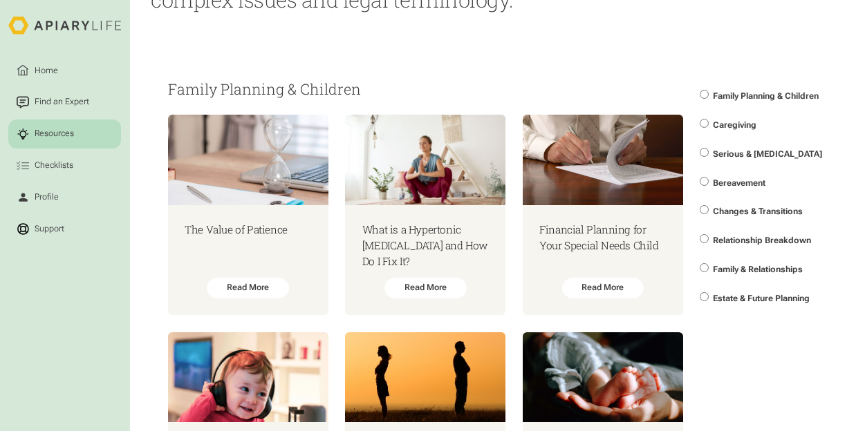 Image resolution: width=865 pixels, height=431 pixels. What do you see at coordinates (704, 297) in the screenshot?
I see `input: Estate & Future Planning` at bounding box center [704, 297].